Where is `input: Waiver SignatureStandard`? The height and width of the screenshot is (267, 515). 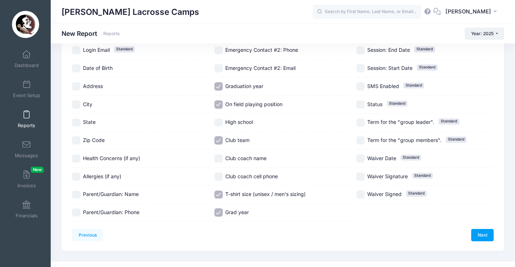 input: Waiver SignatureStandard is located at coordinates (361, 177).